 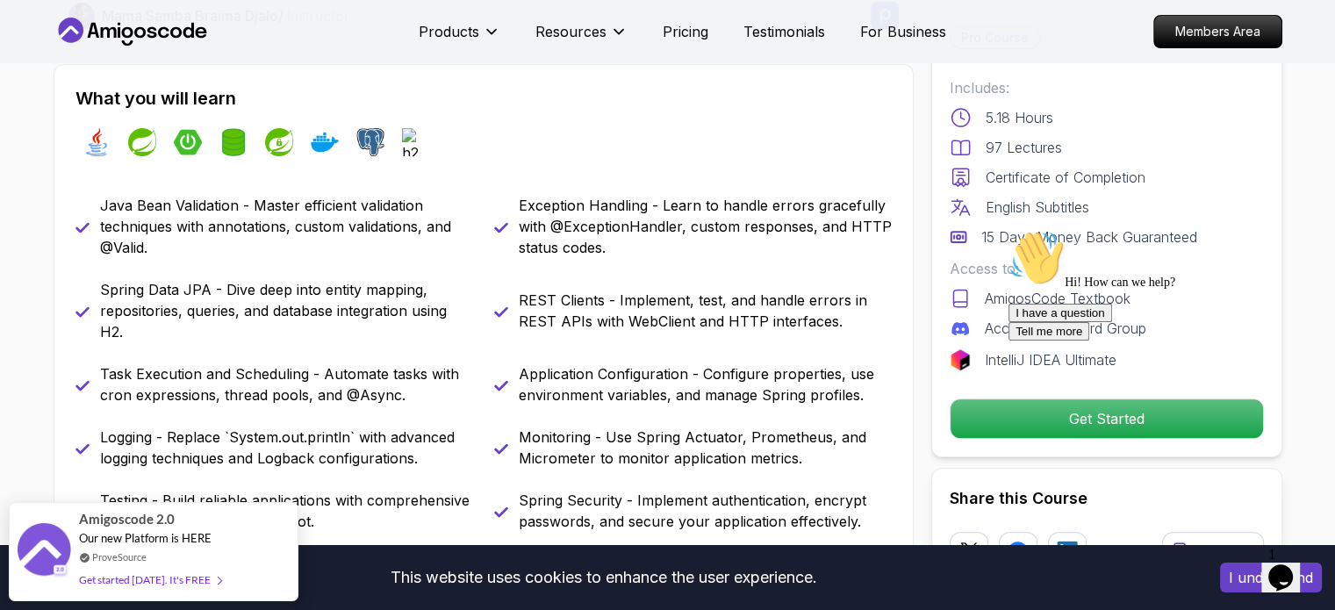 I want to click on p: Members Area, so click(x=1218, y=32).